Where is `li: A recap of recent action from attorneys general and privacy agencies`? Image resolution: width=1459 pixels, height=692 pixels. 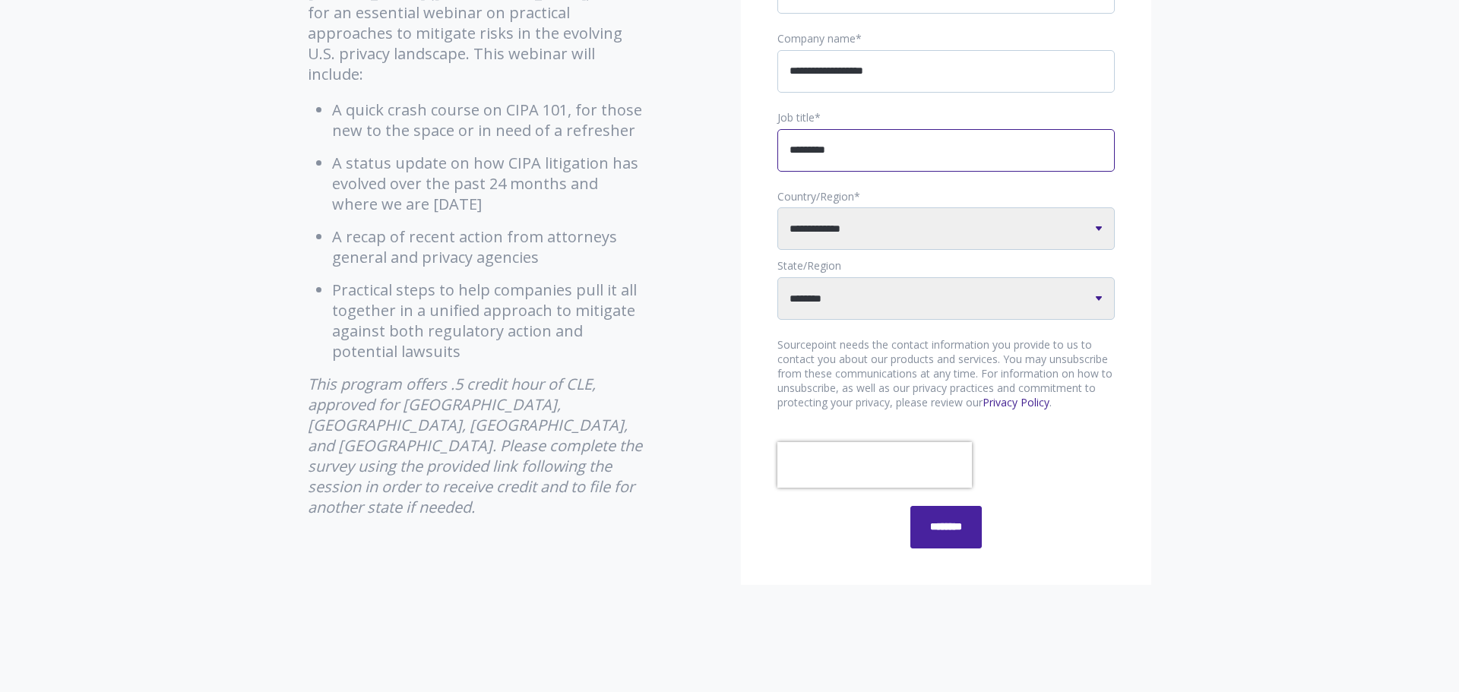 li: A recap of recent action from attorneys general and privacy agencies is located at coordinates (489, 247).